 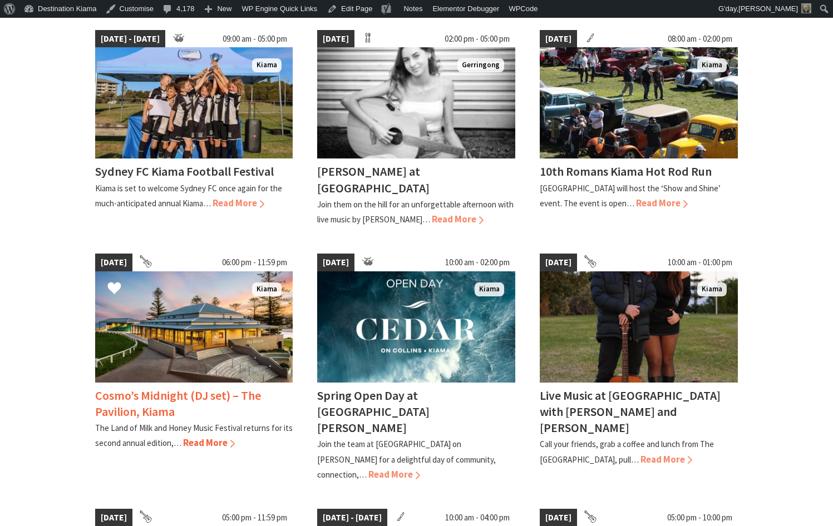 I want to click on h4: 10th Romans Kiama Hot Rod Run, so click(x=625, y=171).